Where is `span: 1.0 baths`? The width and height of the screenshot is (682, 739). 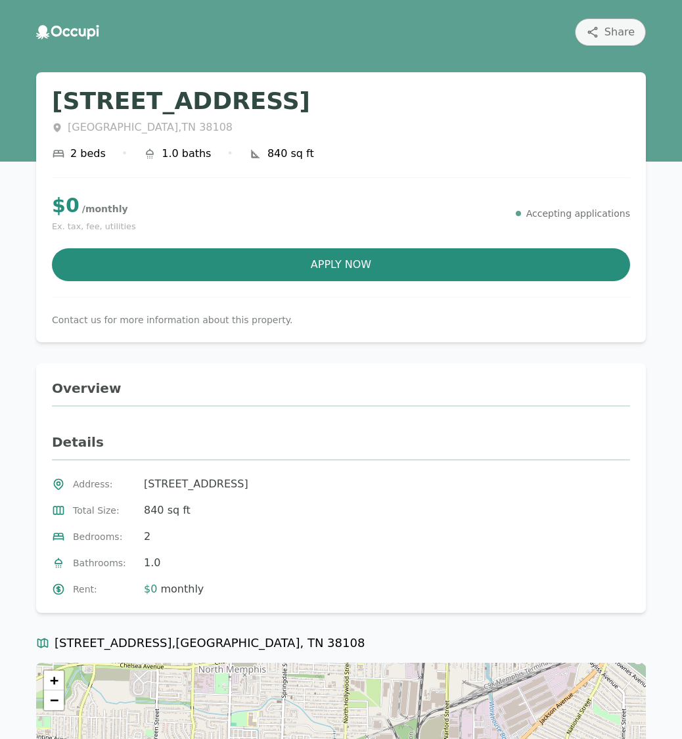
span: 1.0 baths is located at coordinates (186, 154).